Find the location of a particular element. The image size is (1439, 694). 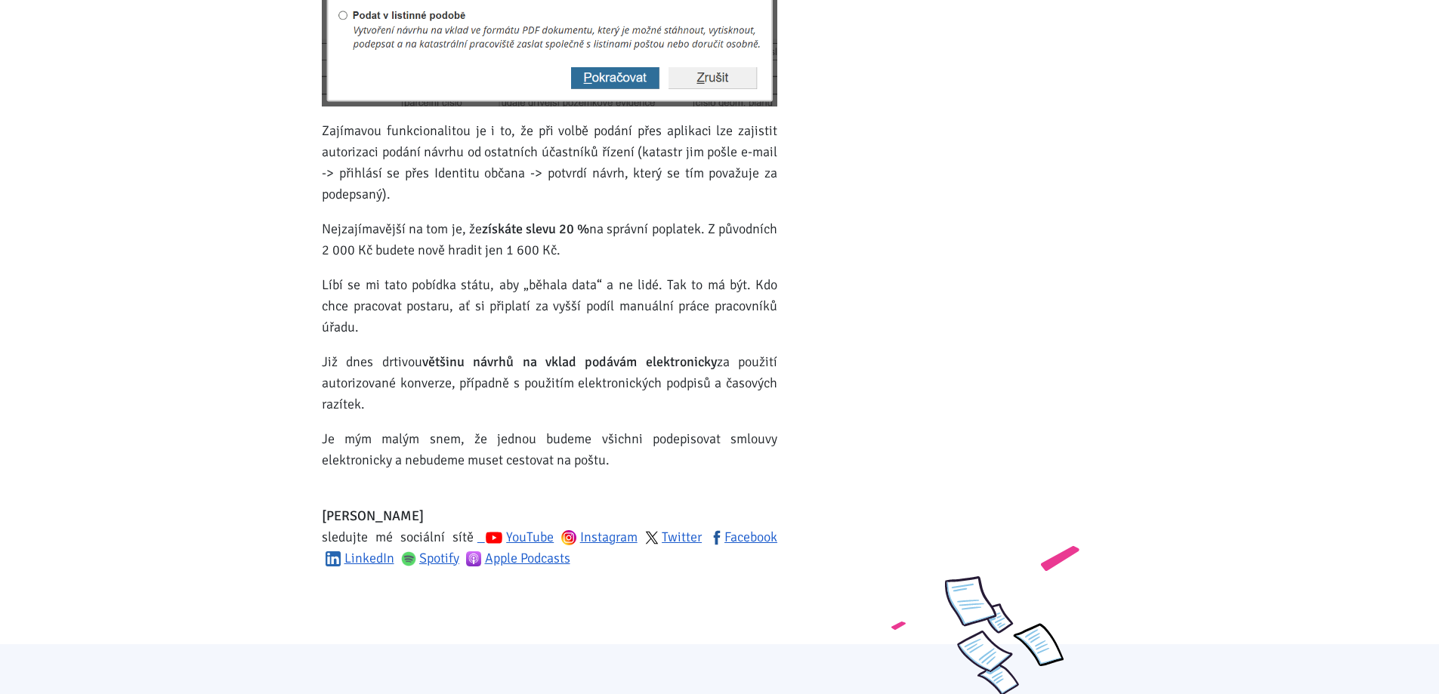

p: Líbí se mi tato pobídka státu, aby „běhala data“ a ne lidé. Tak to má být. Kdo chce pracovat post... is located at coordinates (549, 306).